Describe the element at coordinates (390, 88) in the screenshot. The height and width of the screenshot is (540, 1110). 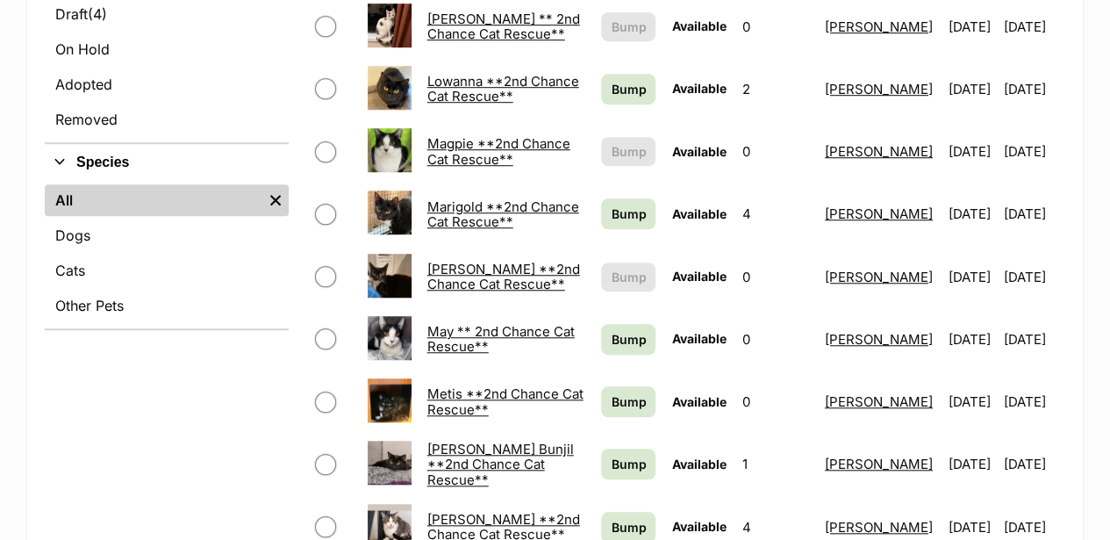
I see `img: Lowanna **2nd Chance Cat Rescue**` at that location.